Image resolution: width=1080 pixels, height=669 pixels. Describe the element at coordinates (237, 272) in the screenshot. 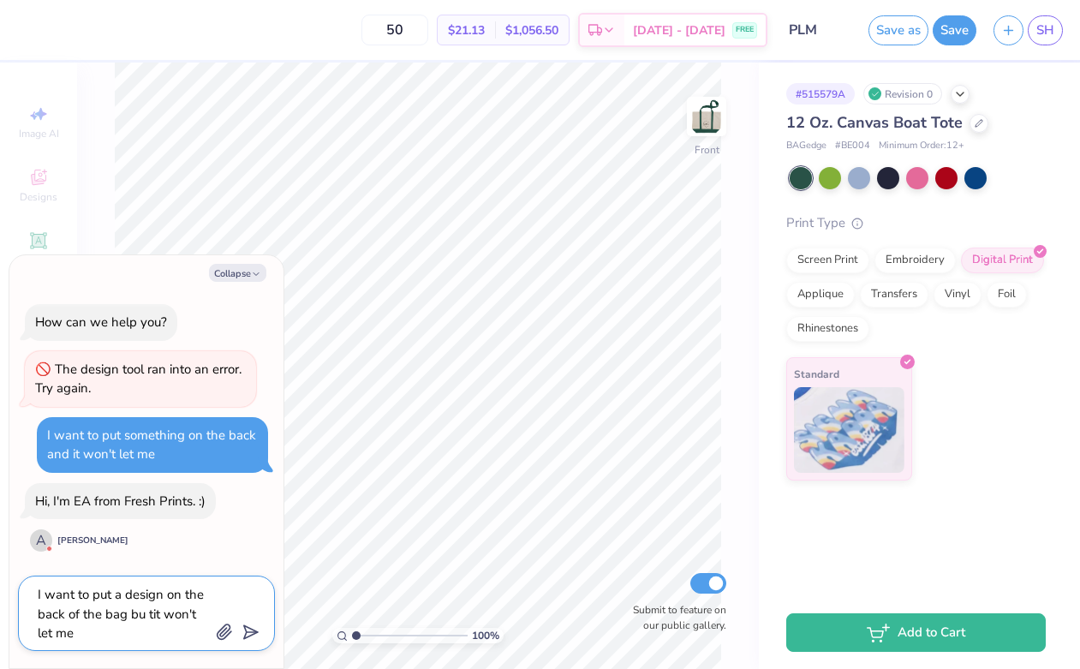

I see `button: Collapse` at that location.